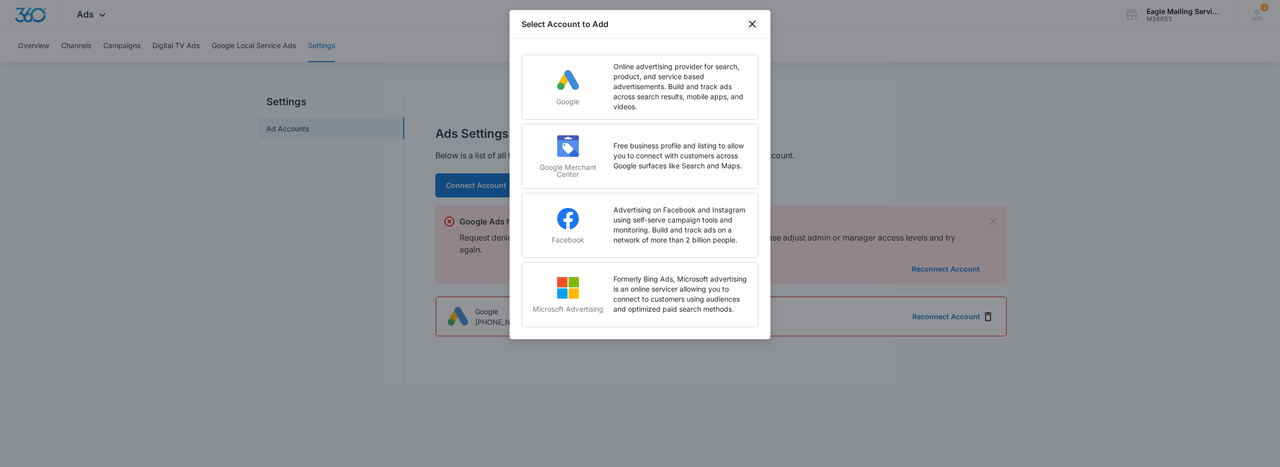  I want to click on button: FacebookAdvertising on Facebook and Instagram using self-serve campaign tools and monitoring. Bui..., so click(640, 226).